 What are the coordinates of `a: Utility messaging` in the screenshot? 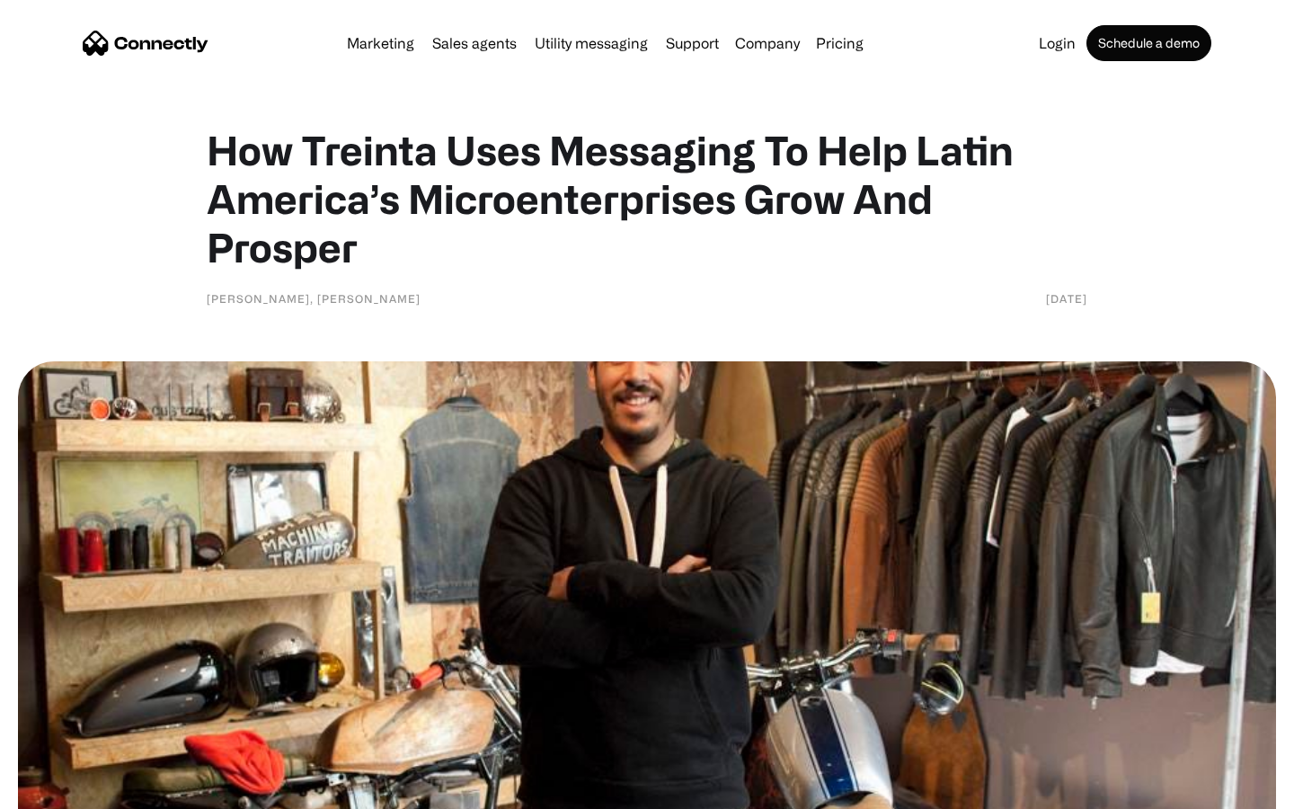 It's located at (591, 43).